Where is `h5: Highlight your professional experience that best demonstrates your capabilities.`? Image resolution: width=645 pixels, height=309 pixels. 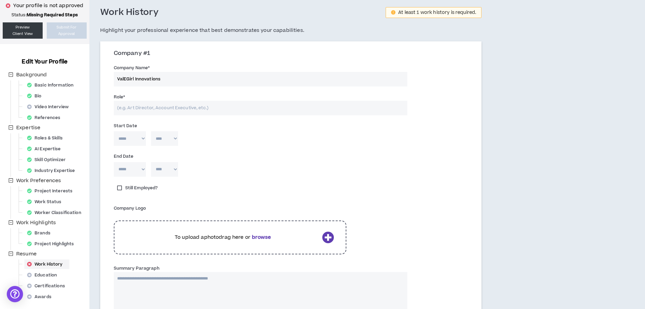
h5: Highlight your professional experience that best demonstrates your capabilities. is located at coordinates (291, 30).